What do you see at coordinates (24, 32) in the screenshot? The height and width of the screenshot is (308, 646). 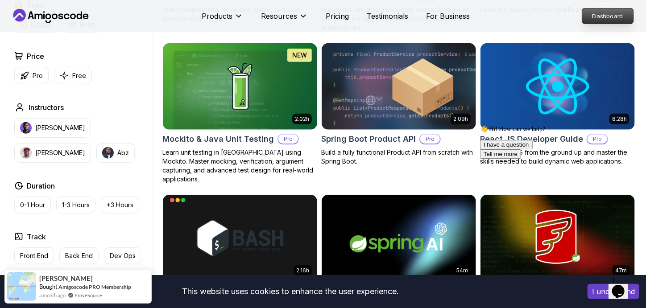 I see `button: Tell me more` at bounding box center [24, 32].